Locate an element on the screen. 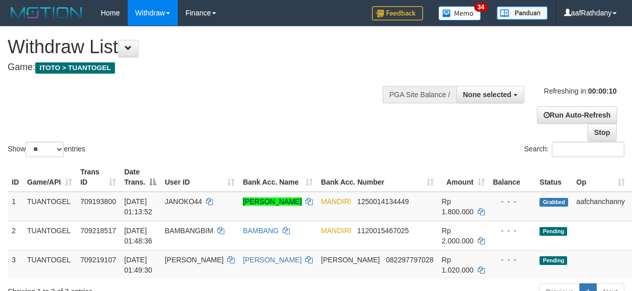  img: MOTION_logo.png is located at coordinates (47, 13).